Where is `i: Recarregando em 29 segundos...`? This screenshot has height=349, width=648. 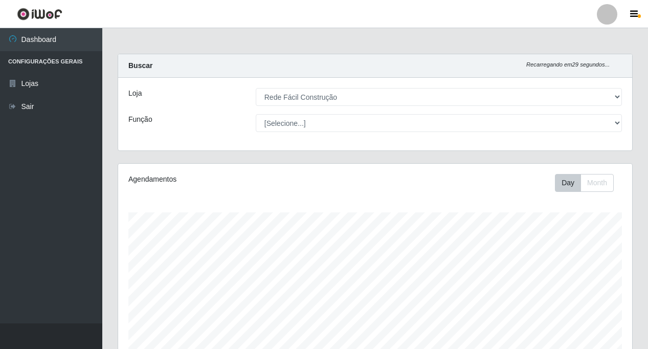 i: Recarregando em 29 segundos... is located at coordinates (568, 64).